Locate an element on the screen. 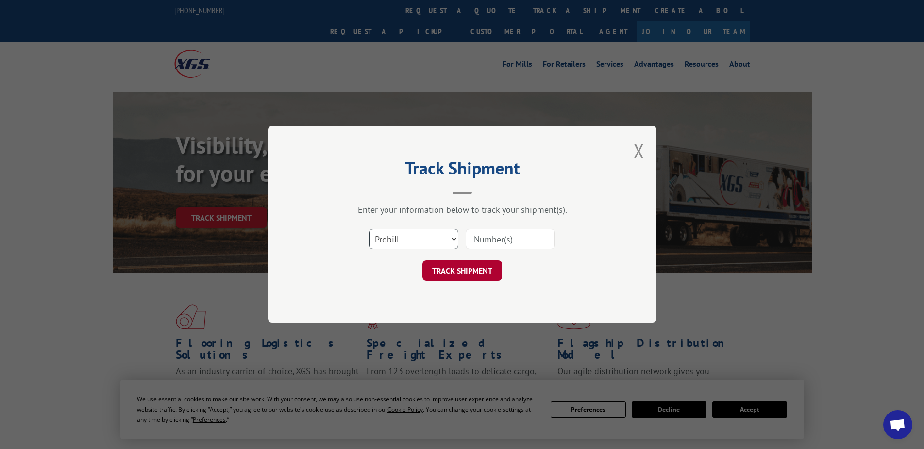 This screenshot has height=449, width=924. div: Open chat is located at coordinates (898, 425).